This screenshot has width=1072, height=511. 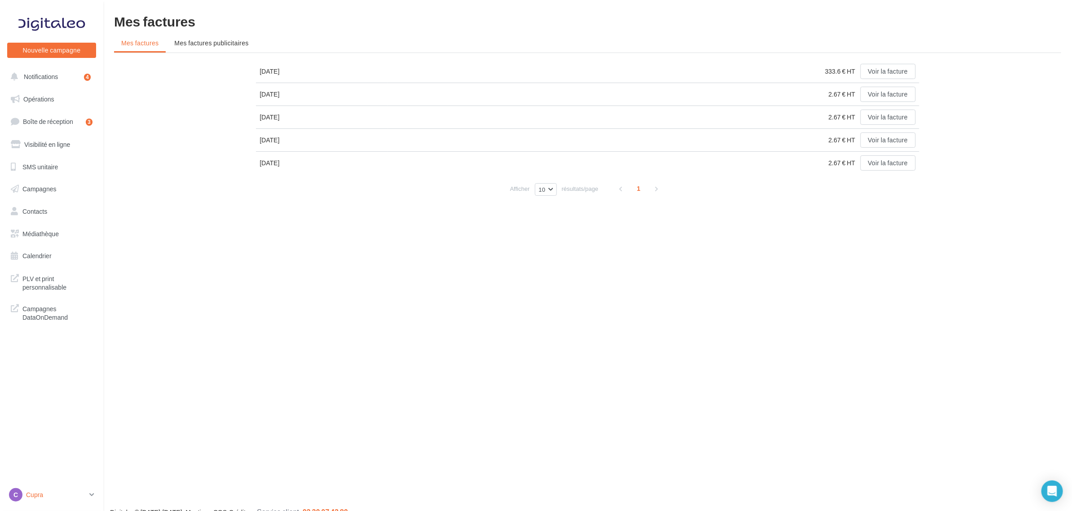 What do you see at coordinates (57, 282) in the screenshot?
I see `span: PLV et print personnalisable` at bounding box center [57, 282].